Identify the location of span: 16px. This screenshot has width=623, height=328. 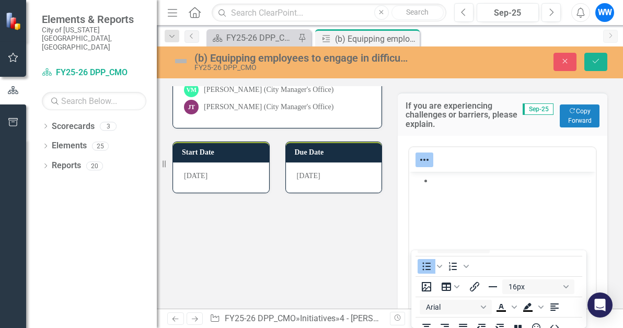
(534, 287).